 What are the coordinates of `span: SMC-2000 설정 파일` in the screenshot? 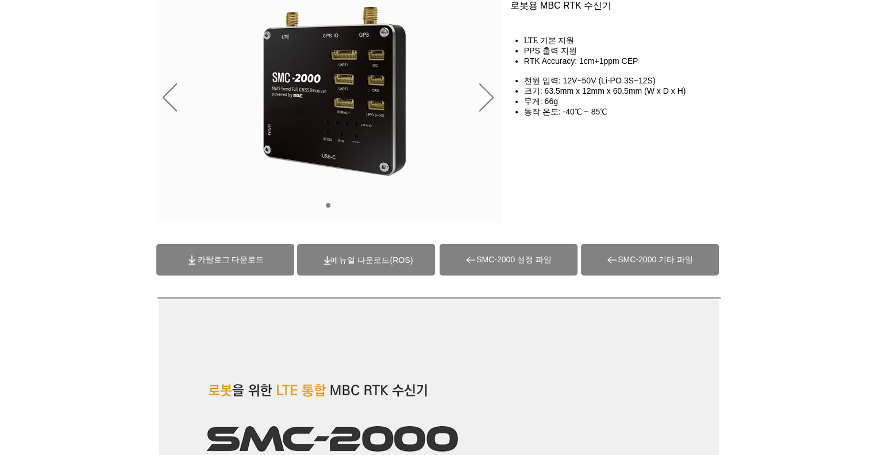 It's located at (514, 260).